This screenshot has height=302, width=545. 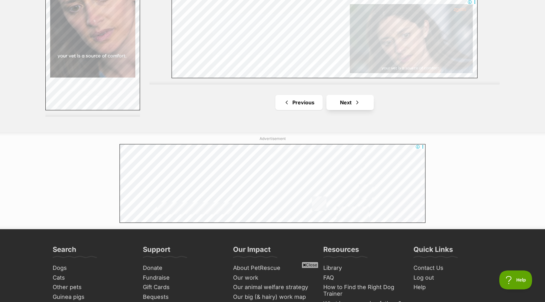 What do you see at coordinates (272, 268) in the screenshot?
I see `a: About PetRescue` at bounding box center [272, 268].